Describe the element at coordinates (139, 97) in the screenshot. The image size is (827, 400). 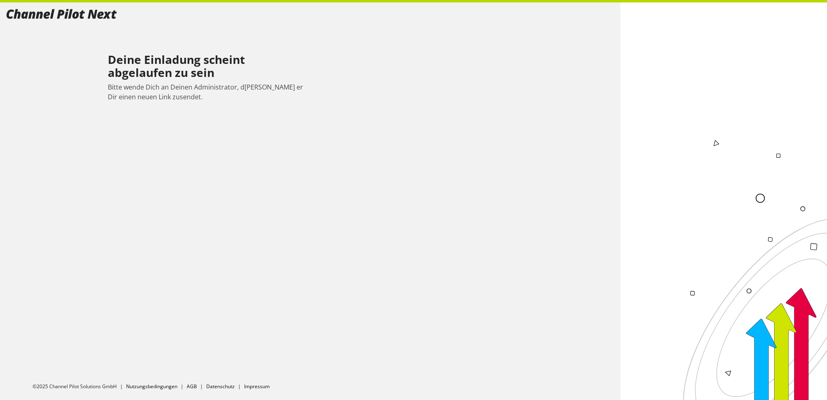
I see `span: n` at that location.